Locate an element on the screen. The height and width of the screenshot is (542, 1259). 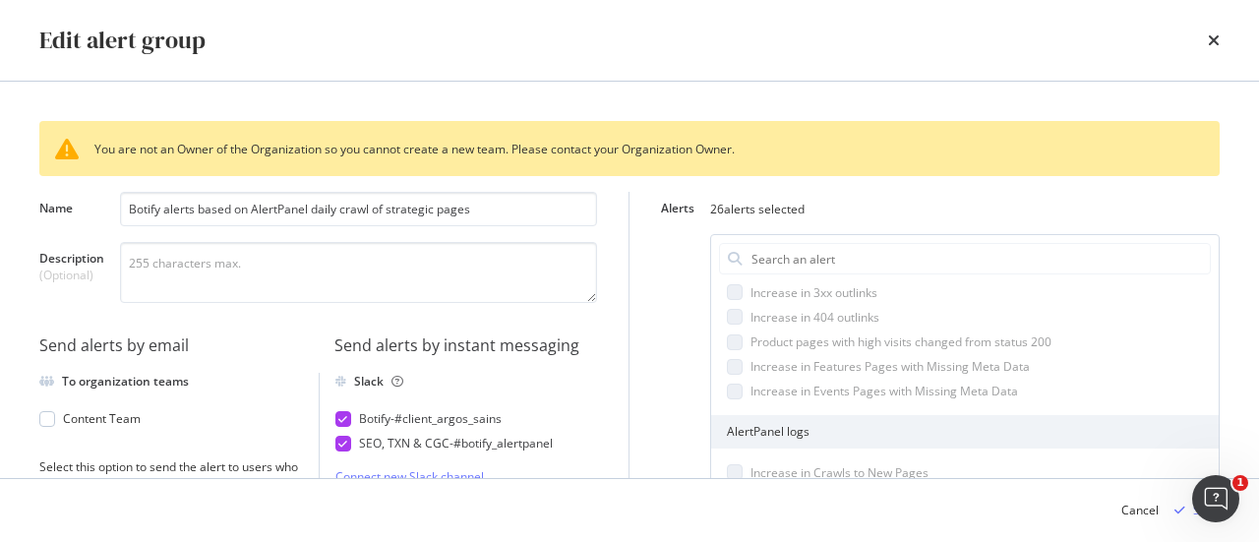
button: Cancel is located at coordinates (1140, 511).